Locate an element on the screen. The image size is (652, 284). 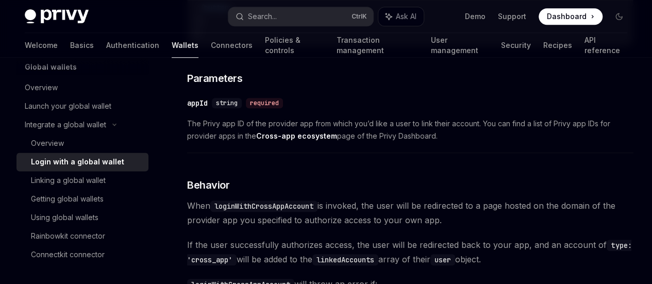
a: Wallets is located at coordinates (185, 45).